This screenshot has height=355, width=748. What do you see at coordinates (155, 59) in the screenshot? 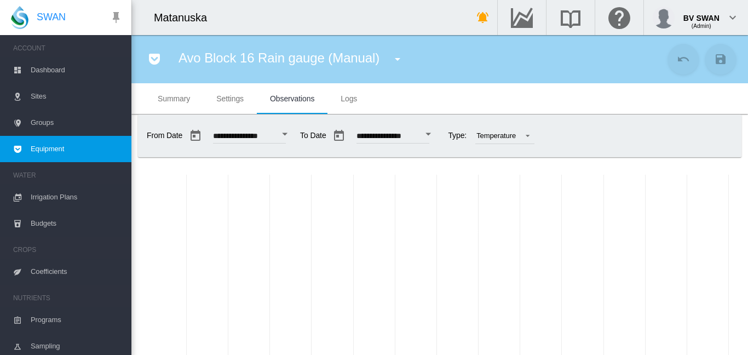
I see `button: icon-pocket` at bounding box center [155, 59].